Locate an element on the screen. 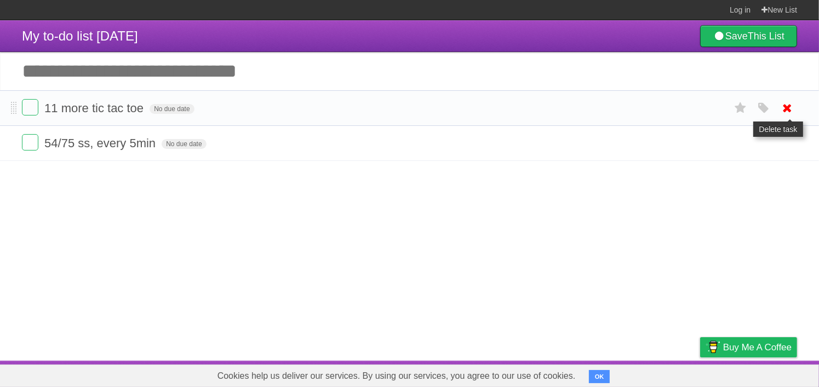 Image resolution: width=819 pixels, height=387 pixels. button: OK is located at coordinates (600, 377).